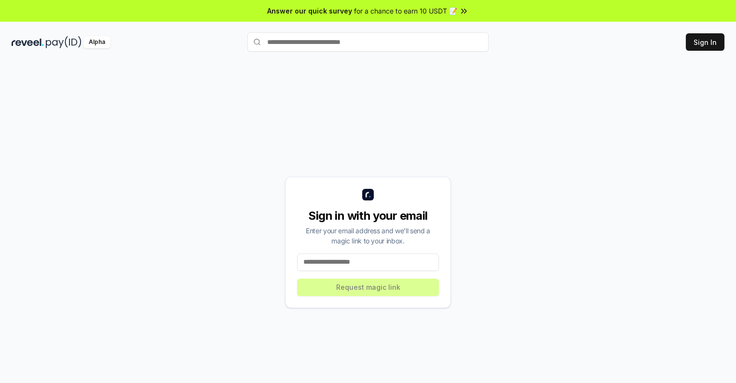  Describe the element at coordinates (310, 11) in the screenshot. I see `span: Answer our quick survey` at that location.